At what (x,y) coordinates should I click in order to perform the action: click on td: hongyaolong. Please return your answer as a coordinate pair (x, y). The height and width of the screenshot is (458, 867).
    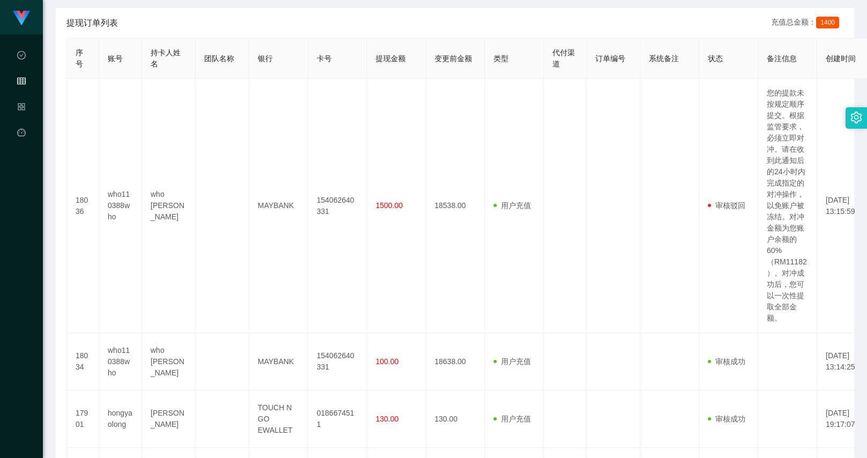
    Looking at the image, I should click on (121, 418).